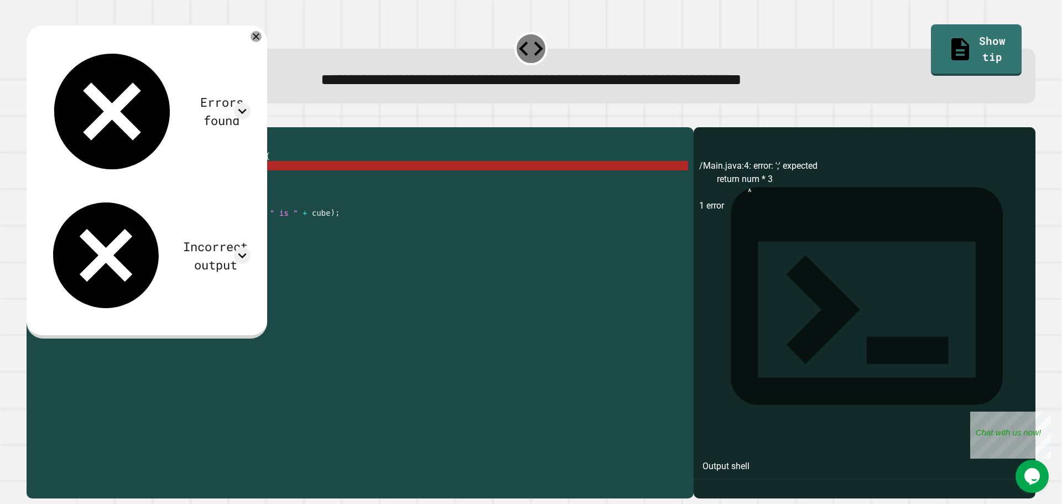 This screenshot has width=1062, height=504. I want to click on a: Show tip, so click(975, 50).